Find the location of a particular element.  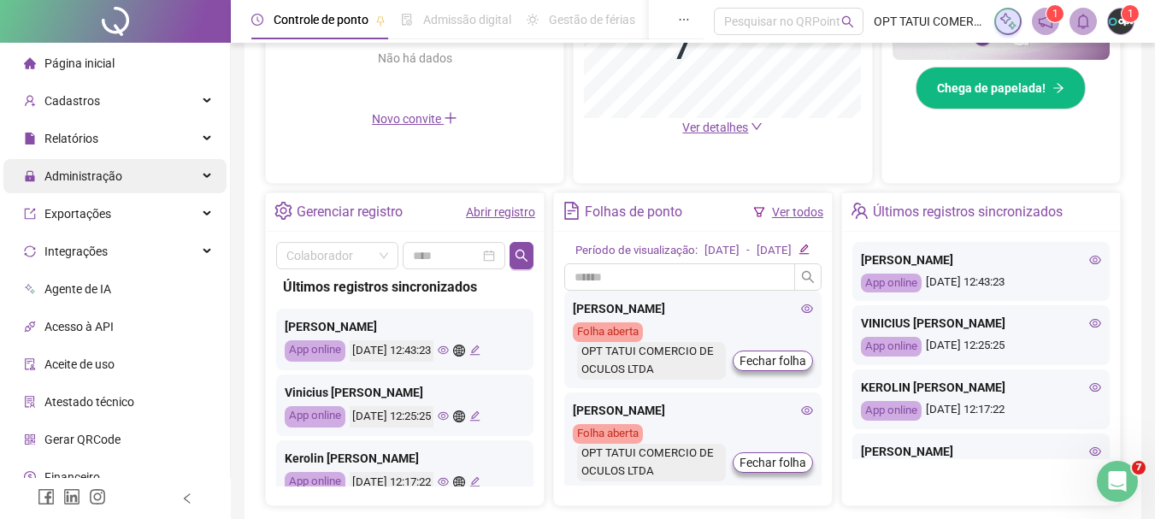

span: user-add is located at coordinates (30, 101).